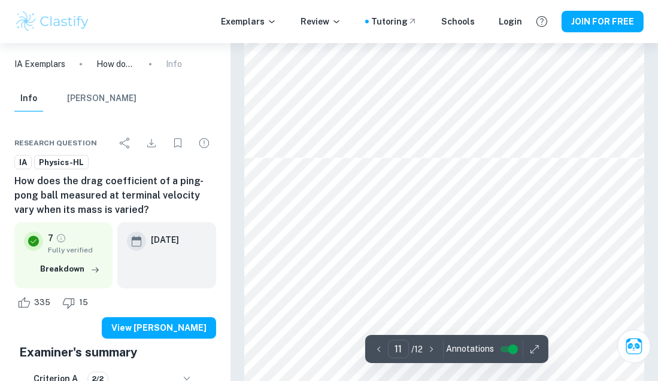 Image resolution: width=658 pixels, height=381 pixels. What do you see at coordinates (125, 143) in the screenshot?
I see `div: Share` at bounding box center [125, 143].